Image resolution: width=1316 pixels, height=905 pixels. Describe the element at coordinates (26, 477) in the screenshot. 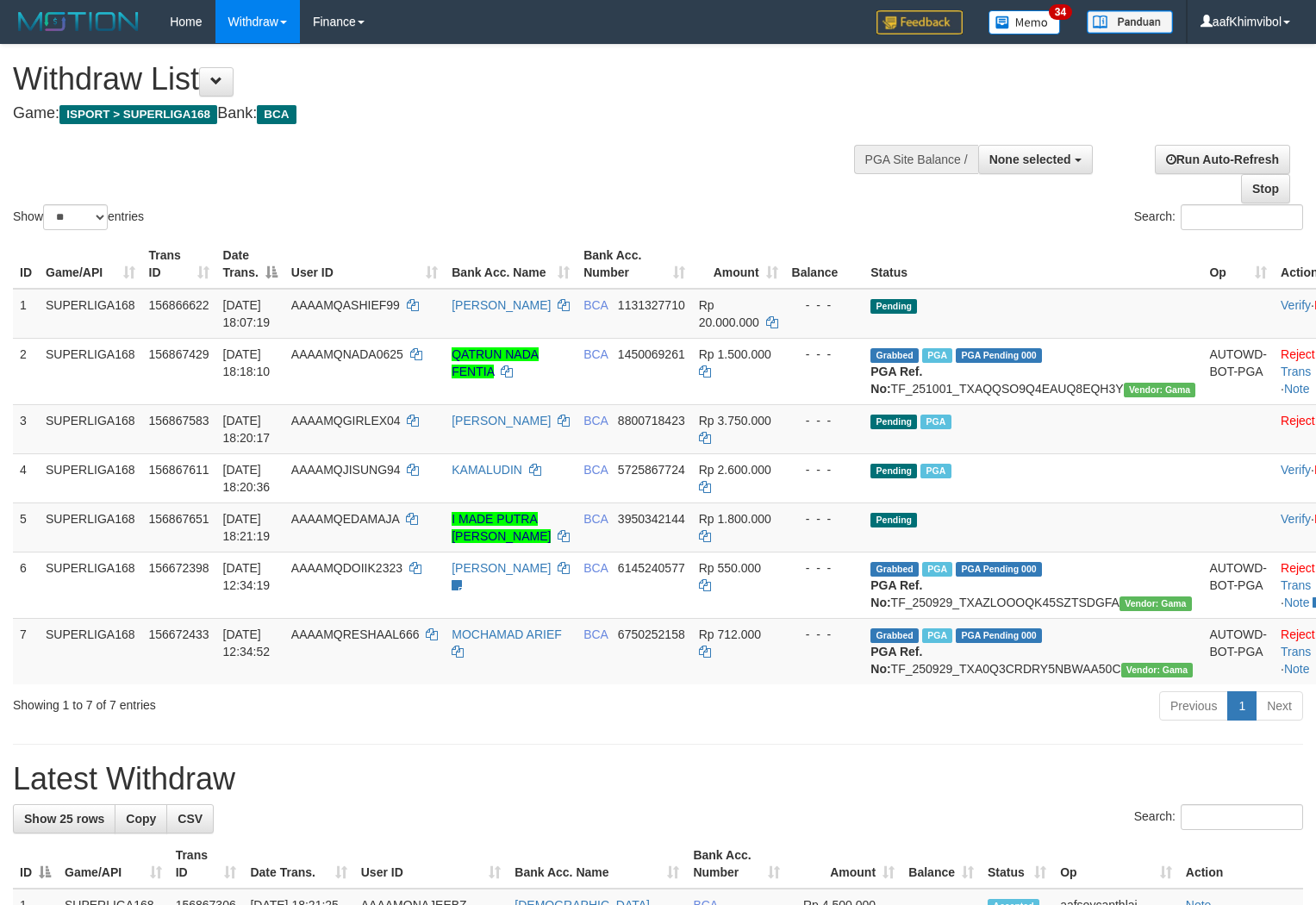

I see `td: 4` at that location.